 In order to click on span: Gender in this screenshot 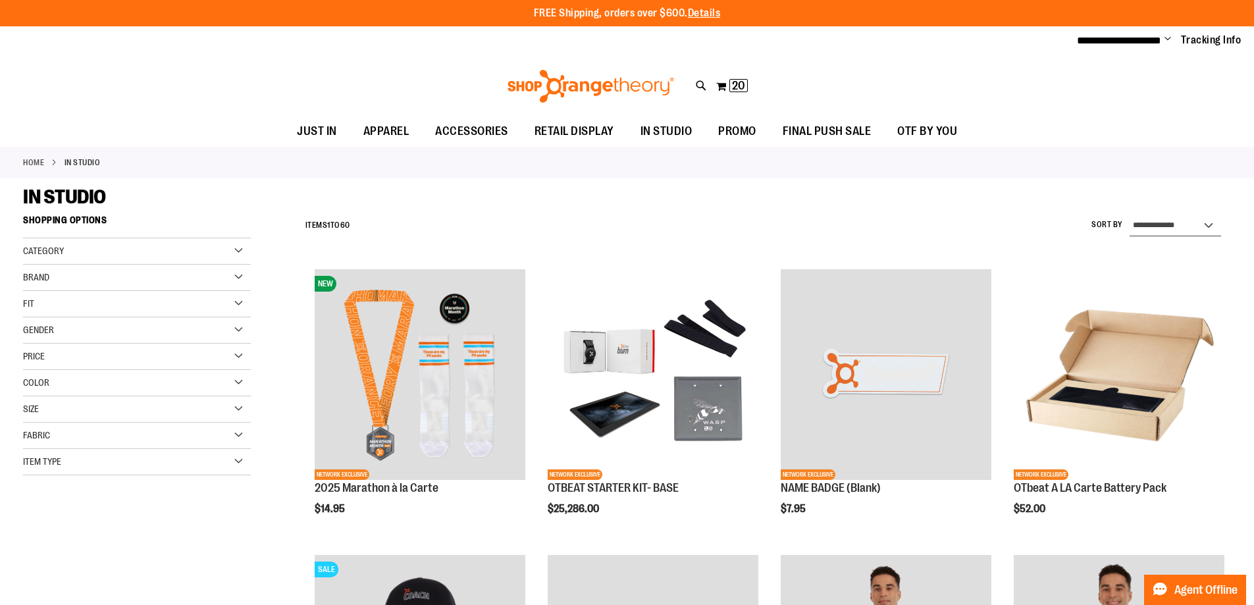, I will do `click(38, 330)`.